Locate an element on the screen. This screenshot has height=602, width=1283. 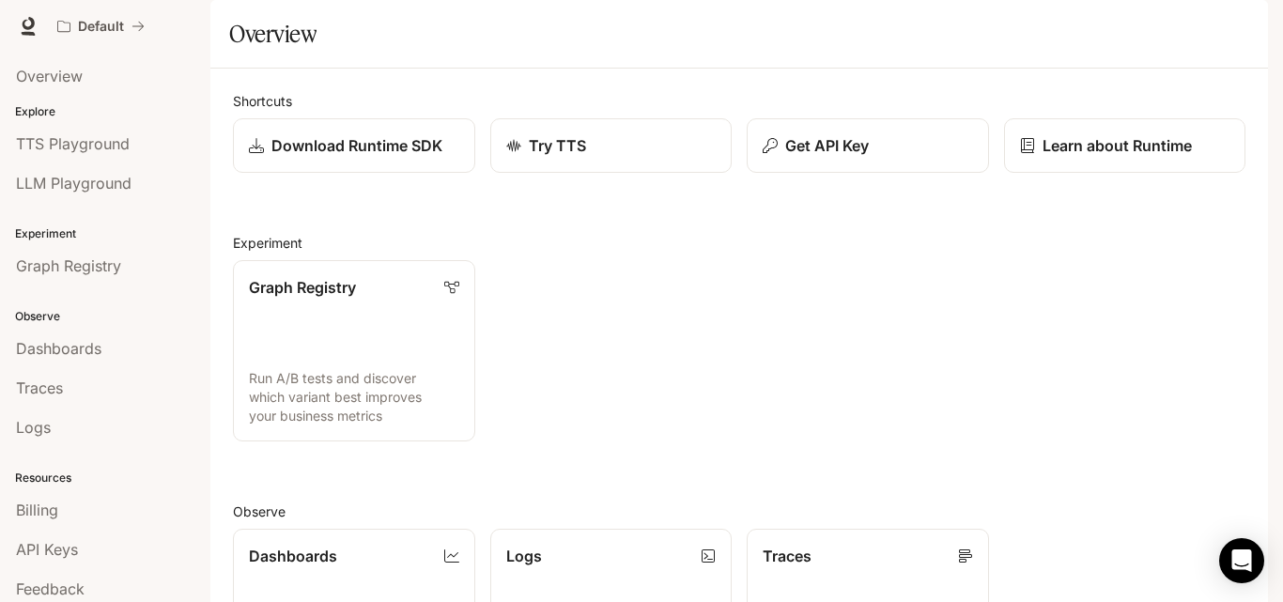
a: Try TTS is located at coordinates (611, 146).